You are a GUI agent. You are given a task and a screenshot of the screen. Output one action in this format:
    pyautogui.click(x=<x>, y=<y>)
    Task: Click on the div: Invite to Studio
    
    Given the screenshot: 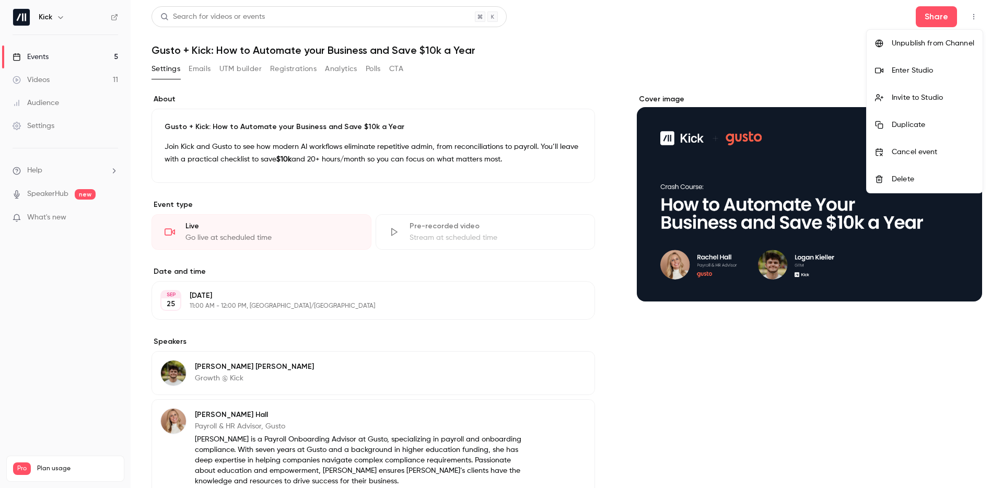 What is the action you would take?
    pyautogui.click(x=933, y=98)
    